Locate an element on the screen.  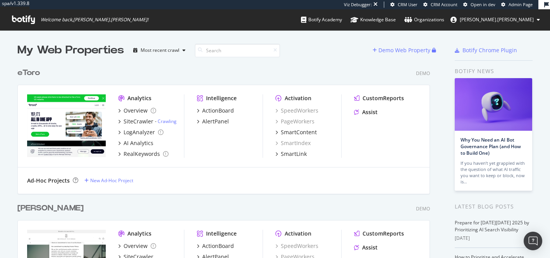
button: Most recent crawl is located at coordinates (159, 50).